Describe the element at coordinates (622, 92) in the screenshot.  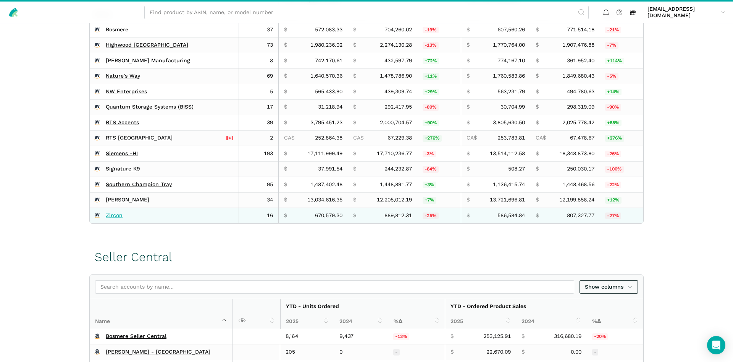
I see `td: 13.83%` at that location.